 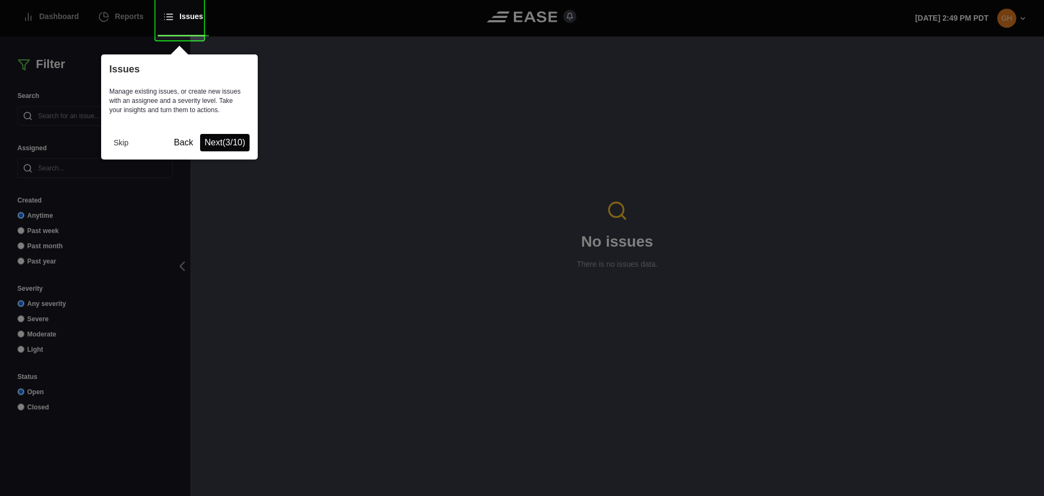 I want to click on div: Manage existing issues, or create new issues with an assignee and a severity level. Take your ins..., so click(x=177, y=101).